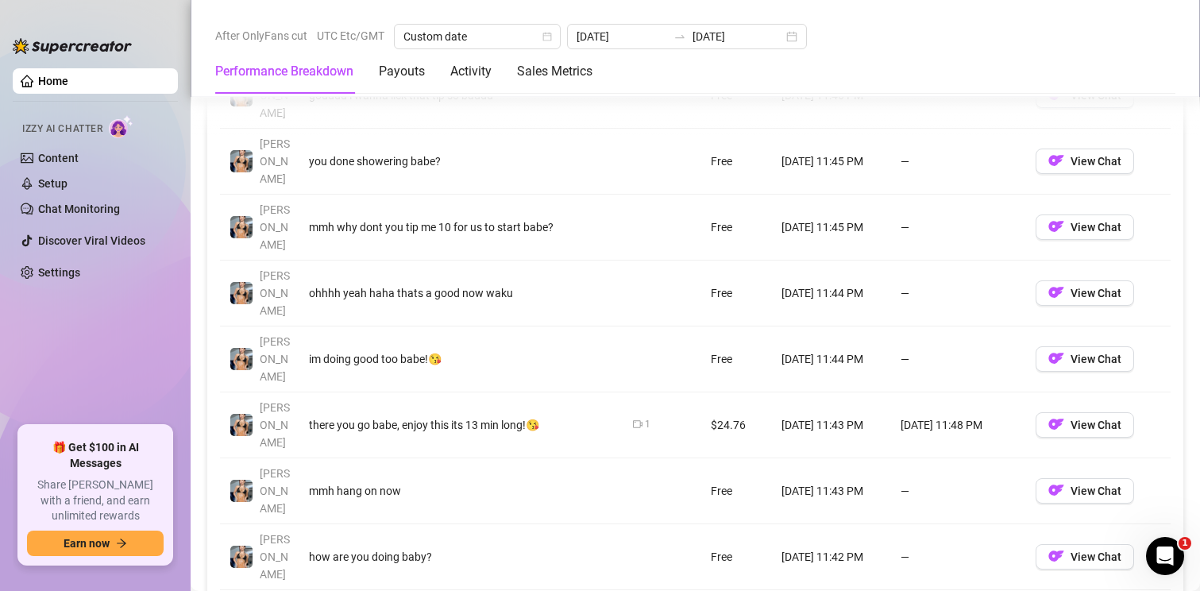 This screenshot has width=1200, height=591. What do you see at coordinates (680, 37) in the screenshot?
I see `span: swap-right` at bounding box center [680, 37].